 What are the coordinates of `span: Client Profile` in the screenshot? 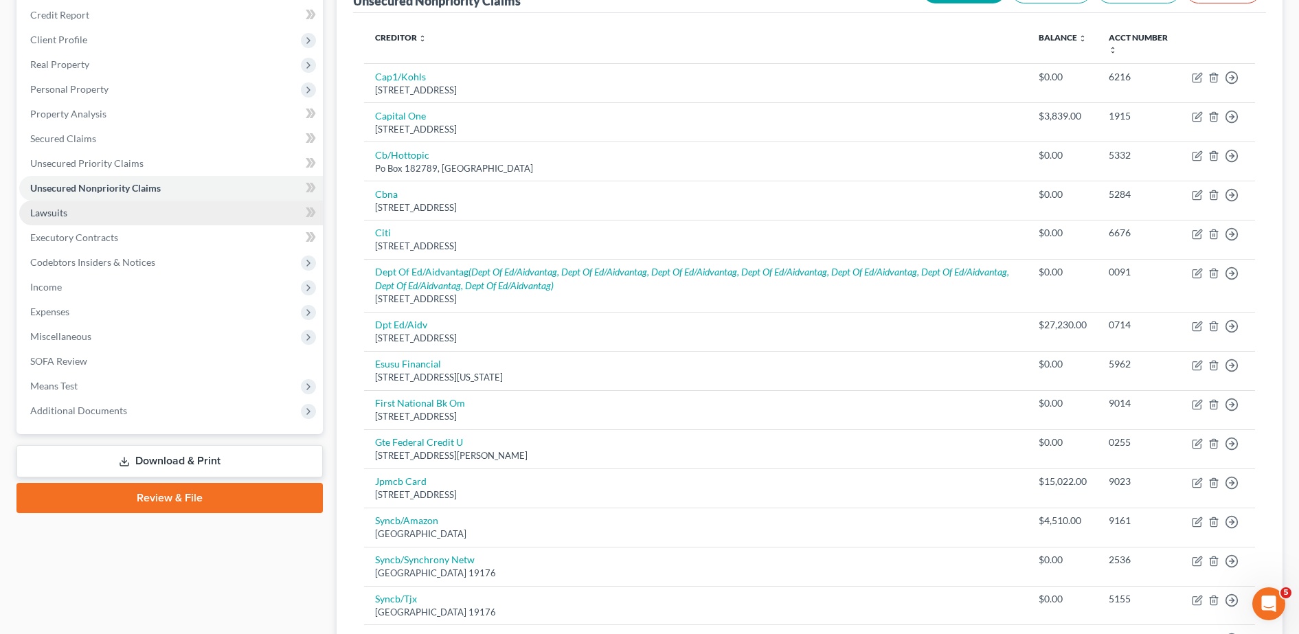 It's located at (58, 39).